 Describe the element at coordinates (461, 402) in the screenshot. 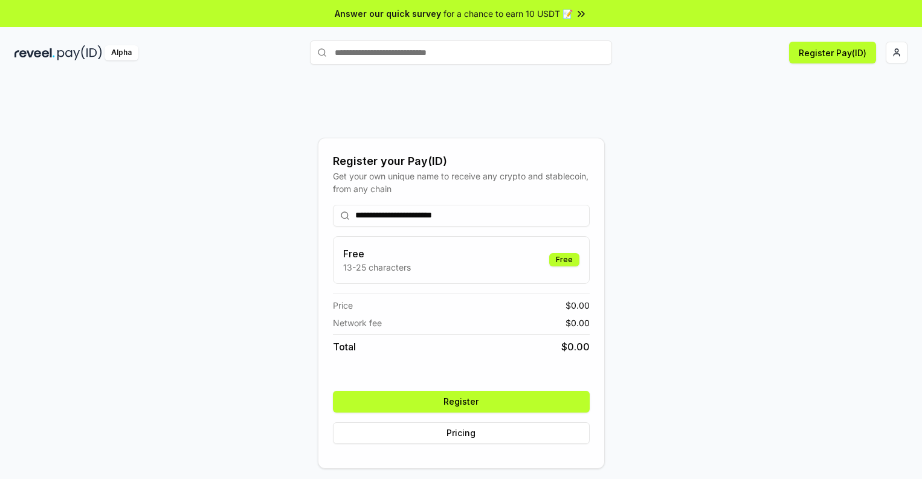

I see `button: Register` at that location.